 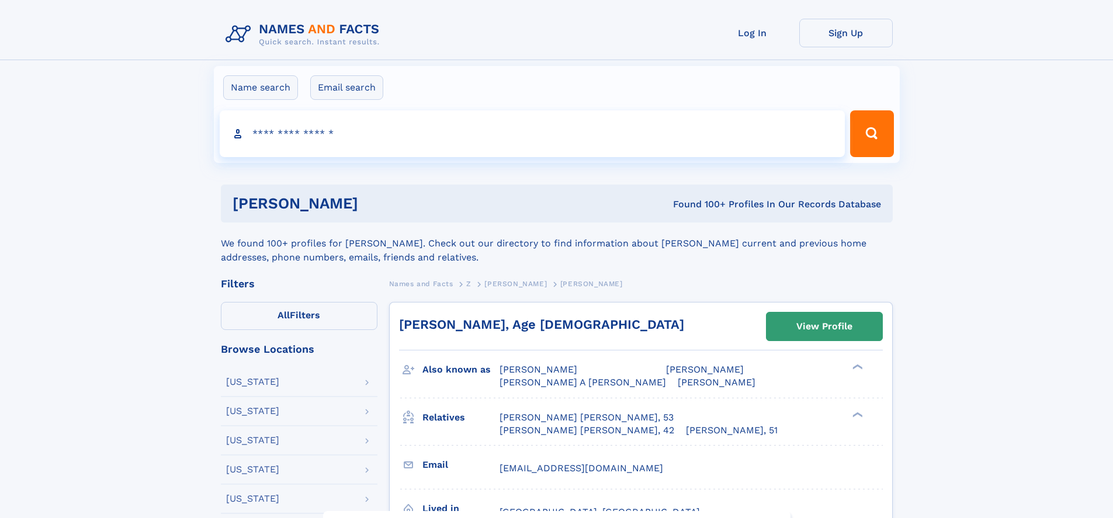 What do you see at coordinates (824, 326) in the screenshot?
I see `a: View Profile` at bounding box center [824, 326].